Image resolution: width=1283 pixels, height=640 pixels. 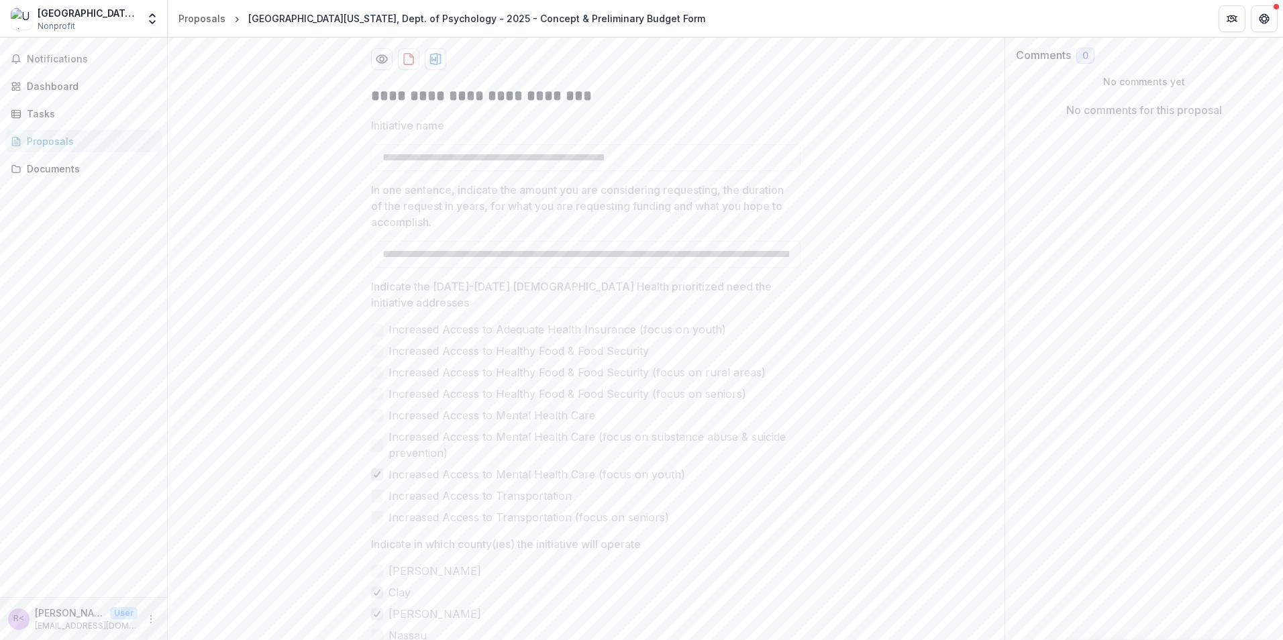 I want to click on span: Increased Access to Healthy Food & Food Security (focus on seniors), so click(x=567, y=394).